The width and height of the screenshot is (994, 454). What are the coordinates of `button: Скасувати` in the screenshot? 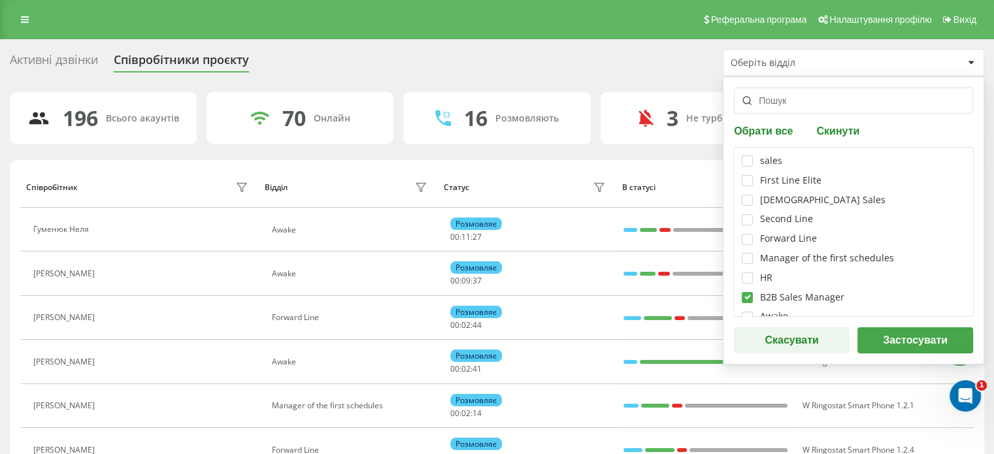 It's located at (791, 340).